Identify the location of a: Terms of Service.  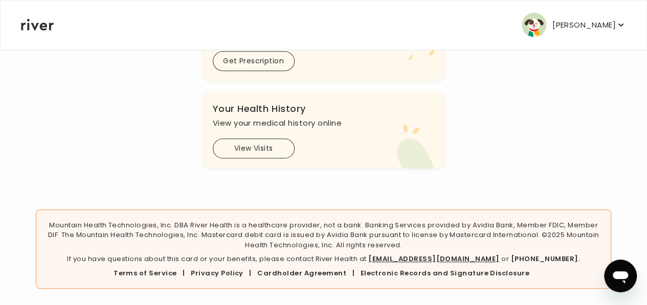
(145, 273).